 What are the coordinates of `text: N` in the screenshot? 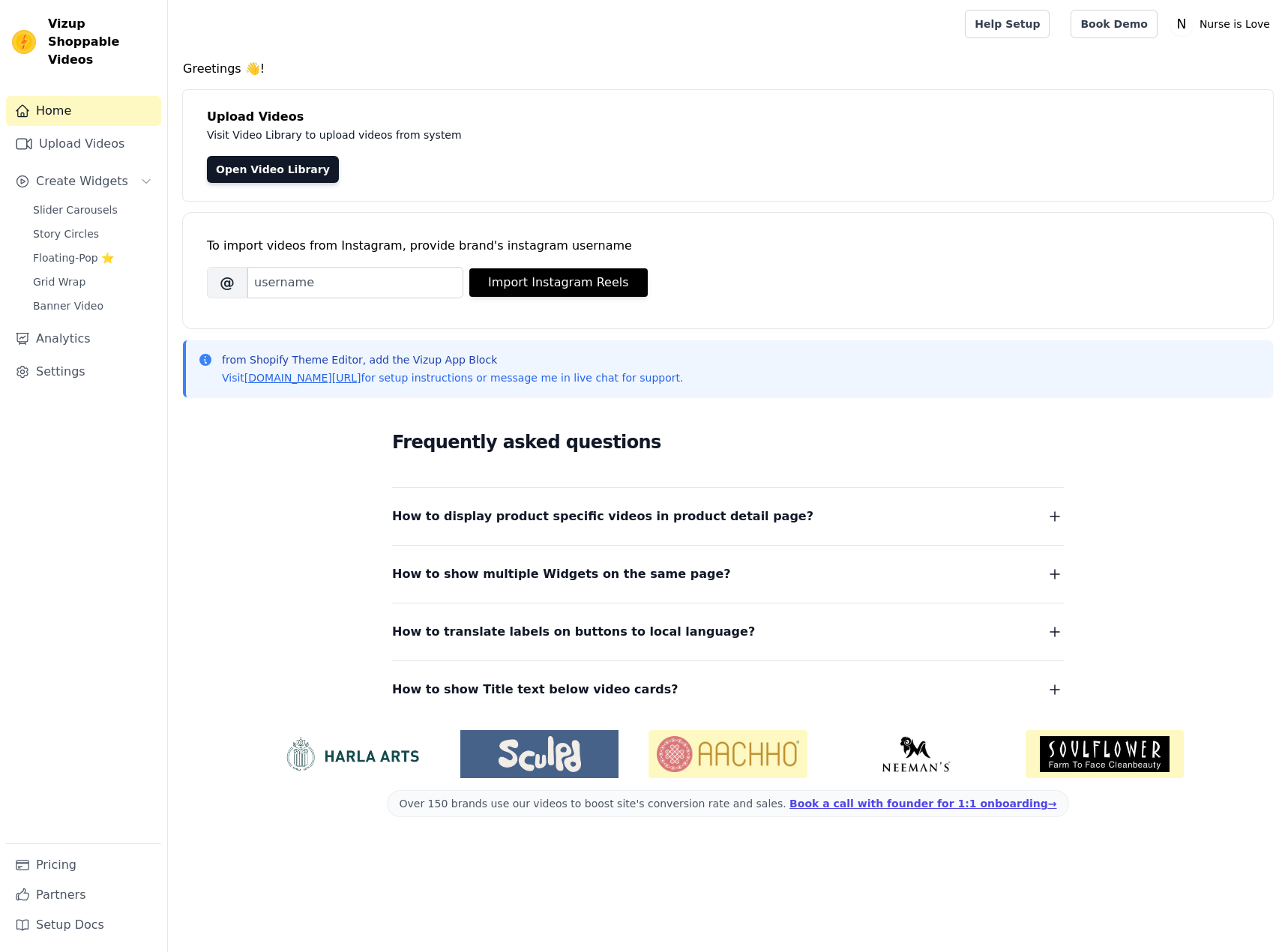 It's located at (1180, 24).